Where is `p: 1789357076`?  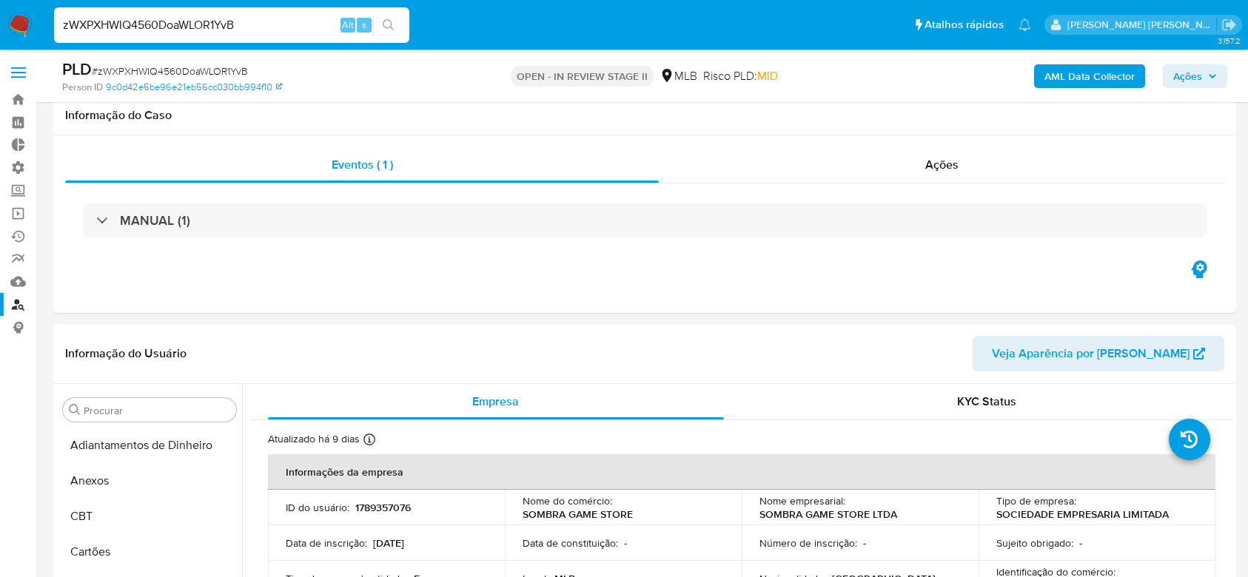
p: 1789357076 is located at coordinates (383, 508).